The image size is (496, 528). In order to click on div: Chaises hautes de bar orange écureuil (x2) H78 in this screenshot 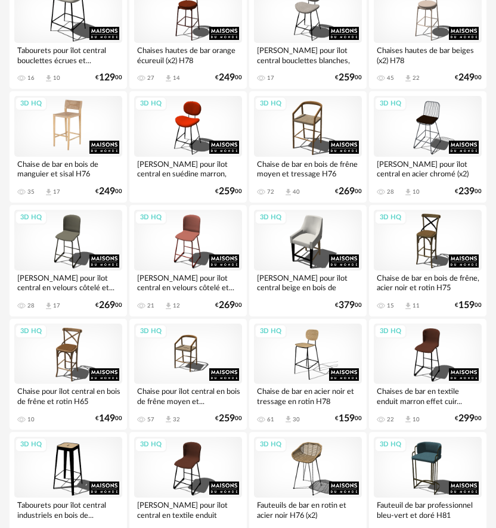, I will do `click(188, 55)`.